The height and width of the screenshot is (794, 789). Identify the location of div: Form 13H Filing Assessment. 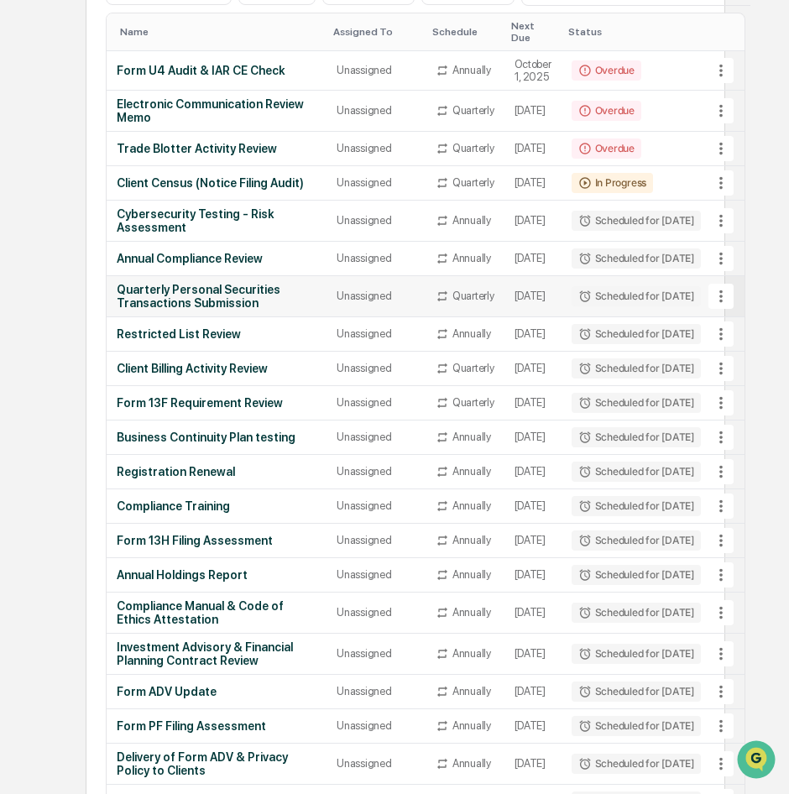
(217, 540).